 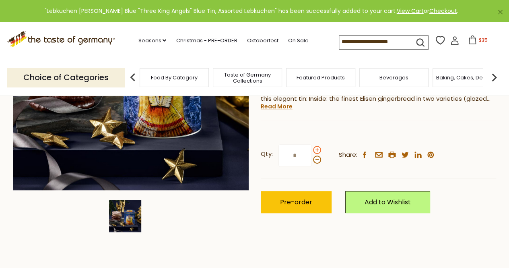 I want to click on span: Beverages, so click(x=394, y=77).